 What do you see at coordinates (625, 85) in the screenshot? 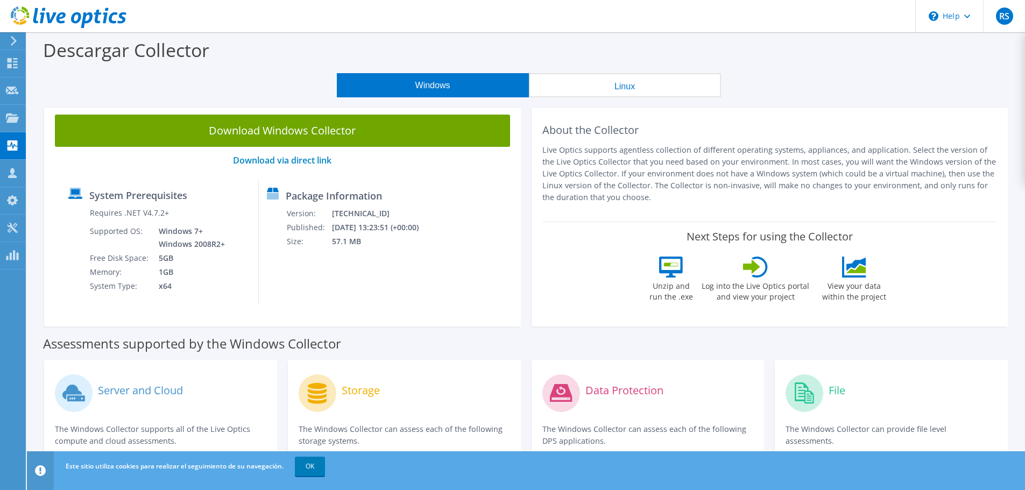
I see `button: Linux` at bounding box center [625, 85].